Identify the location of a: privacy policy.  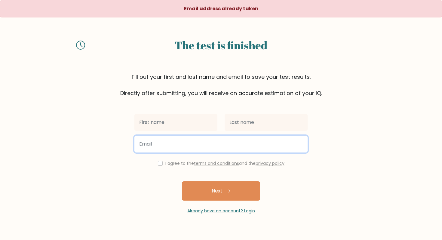
(270, 163).